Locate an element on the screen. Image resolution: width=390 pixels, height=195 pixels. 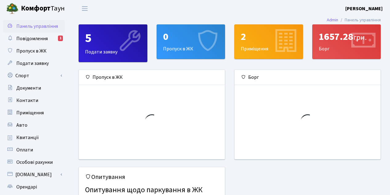
a: Квитанції is located at coordinates (34, 137).